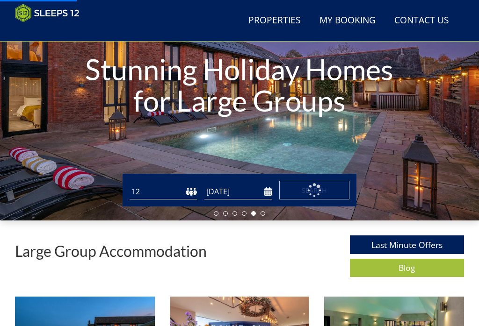 The height and width of the screenshot is (326, 479). Describe the element at coordinates (47, 13) in the screenshot. I see `img: Sleeps 12` at that location.